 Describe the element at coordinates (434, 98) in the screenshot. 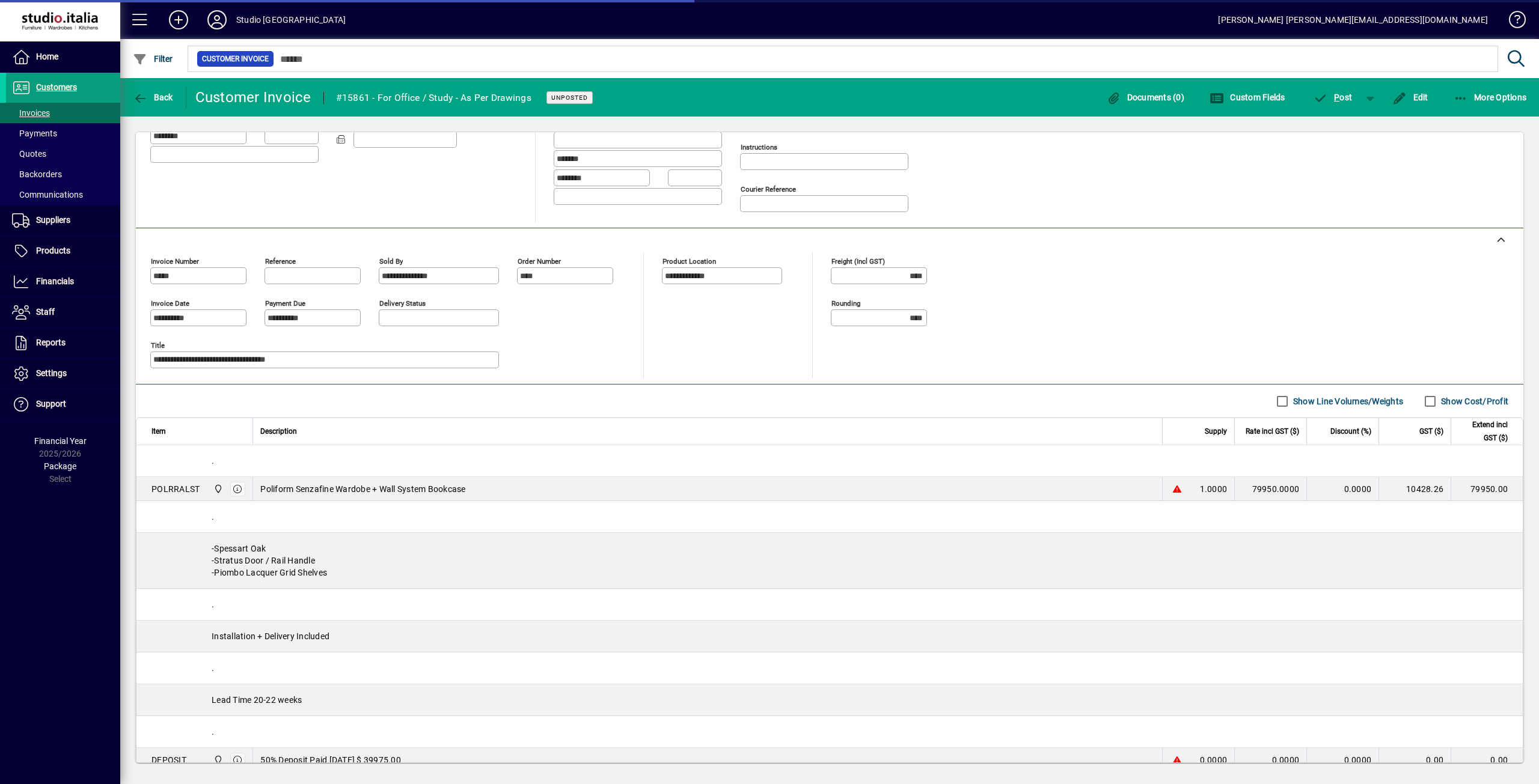

I see `div: #15861 - For Office / Study - As Per Drawings` at that location.